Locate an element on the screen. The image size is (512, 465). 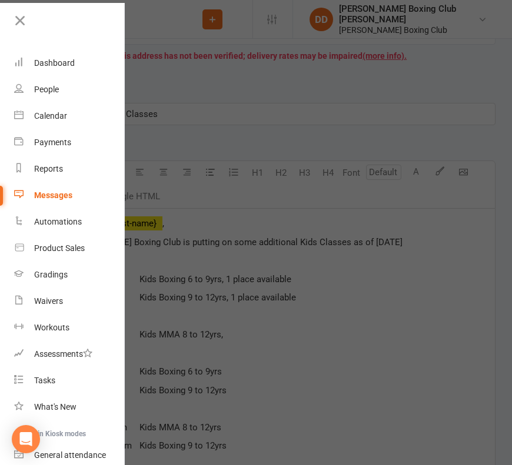
div: Tasks is located at coordinates (45, 381).